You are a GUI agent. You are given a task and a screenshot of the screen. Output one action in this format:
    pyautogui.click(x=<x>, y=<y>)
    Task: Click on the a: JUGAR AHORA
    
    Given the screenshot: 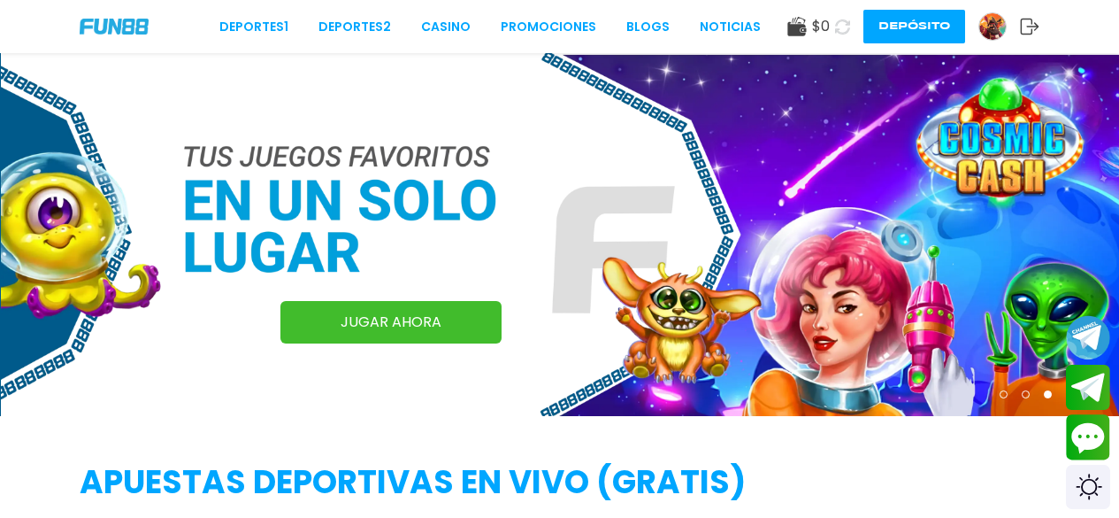 What is the action you would take?
    pyautogui.click(x=391, y=322)
    